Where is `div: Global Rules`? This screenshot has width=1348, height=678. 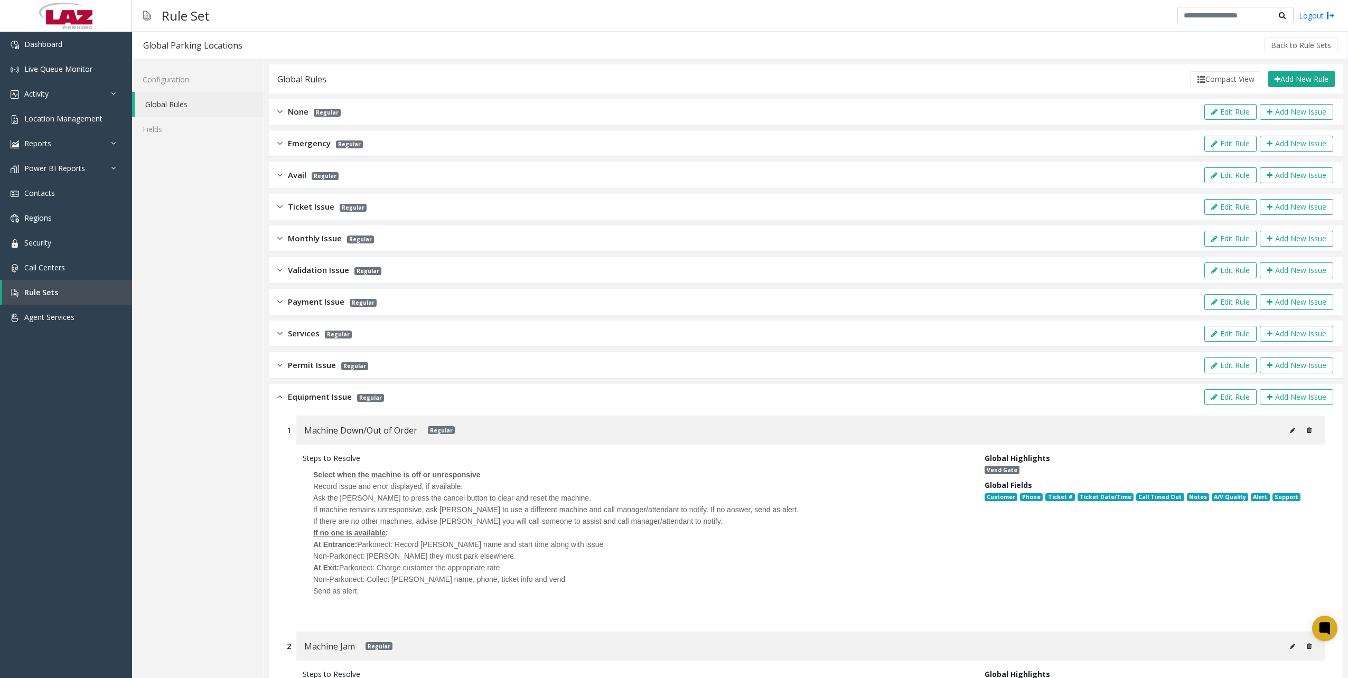
div: Global Rules is located at coordinates (302, 79).